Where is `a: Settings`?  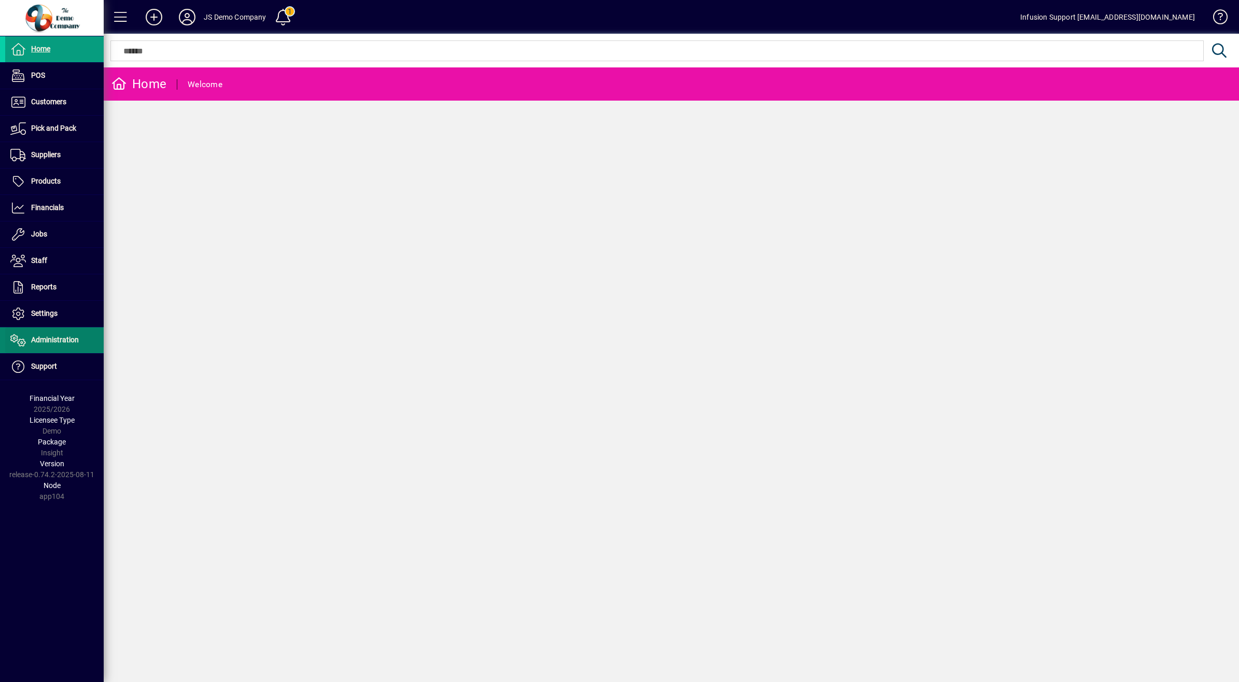 a: Settings is located at coordinates (54, 314).